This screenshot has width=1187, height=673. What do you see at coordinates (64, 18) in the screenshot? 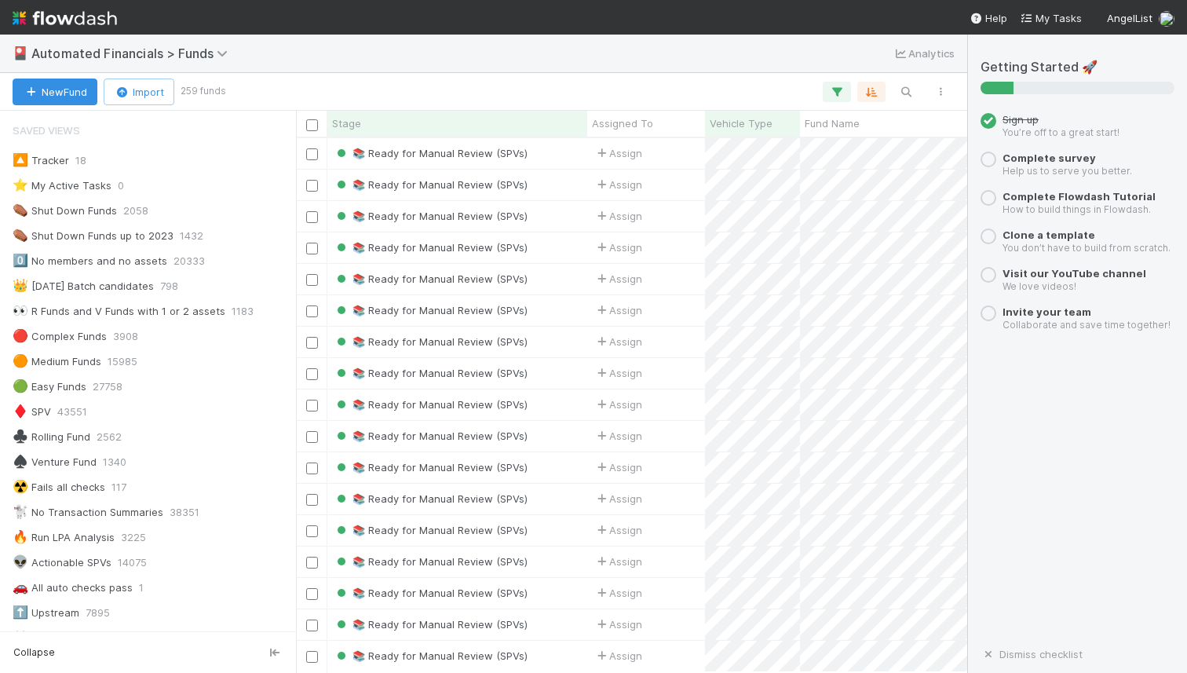
I see `img: logo-inverted-e16ddd16eac7371096b0.svg` at bounding box center [64, 18].